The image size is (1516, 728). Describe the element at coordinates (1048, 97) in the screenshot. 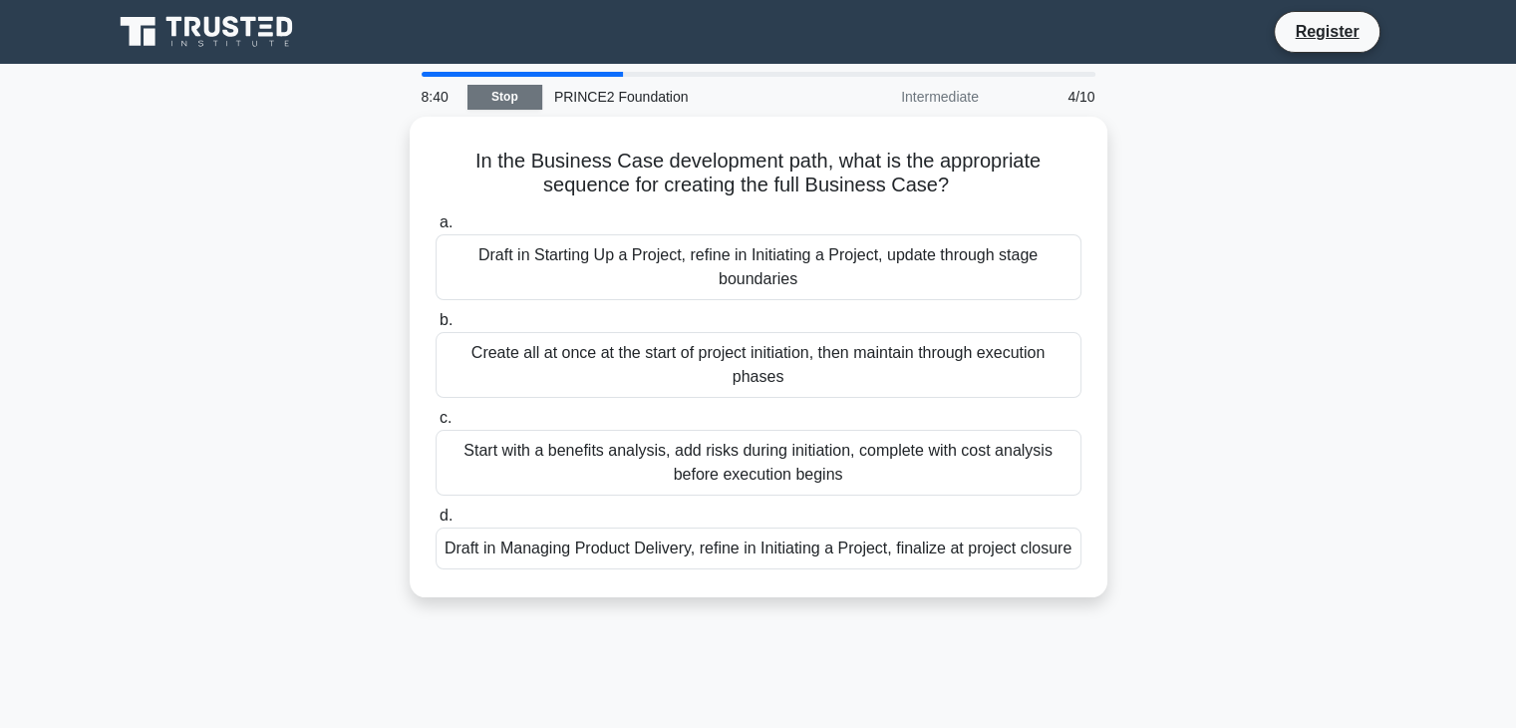

I see `div: 4/10` at that location.